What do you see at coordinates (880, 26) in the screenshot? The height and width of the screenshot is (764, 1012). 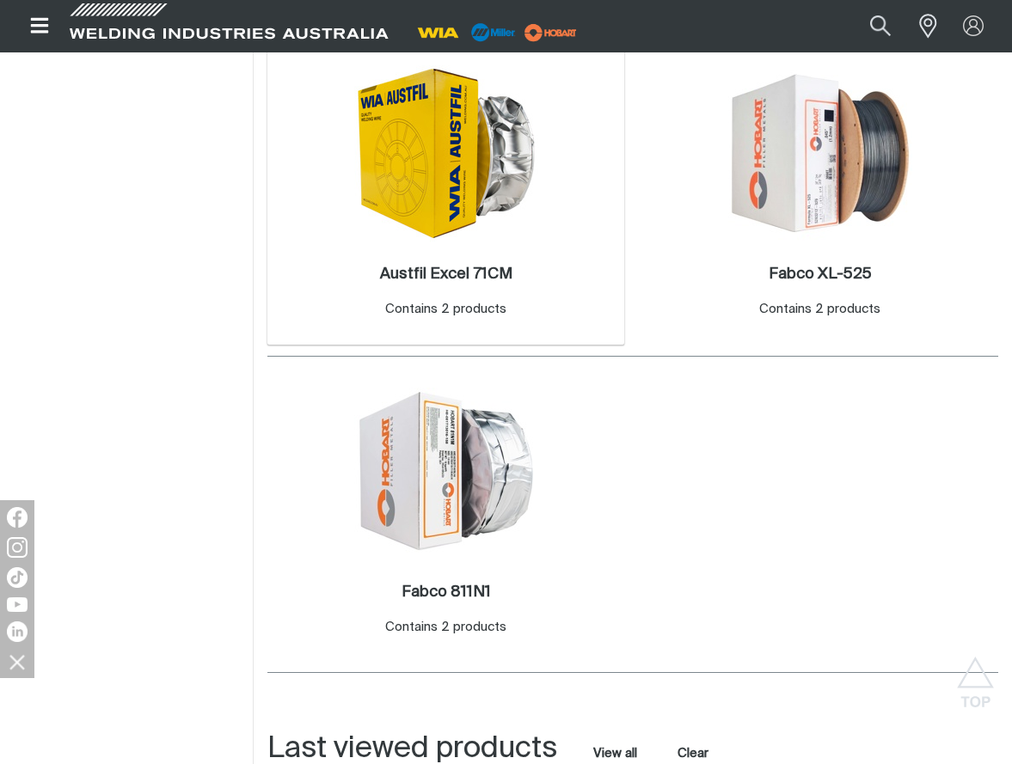 I see `button: Search products` at bounding box center [880, 26].